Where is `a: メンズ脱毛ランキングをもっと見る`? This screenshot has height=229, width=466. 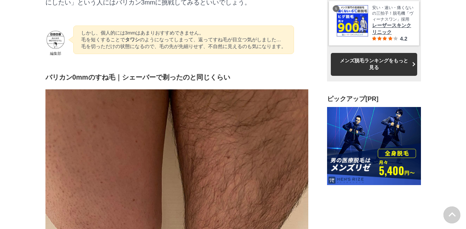
a: メンズ脱毛ランキングをもっと見る is located at coordinates (374, 64).